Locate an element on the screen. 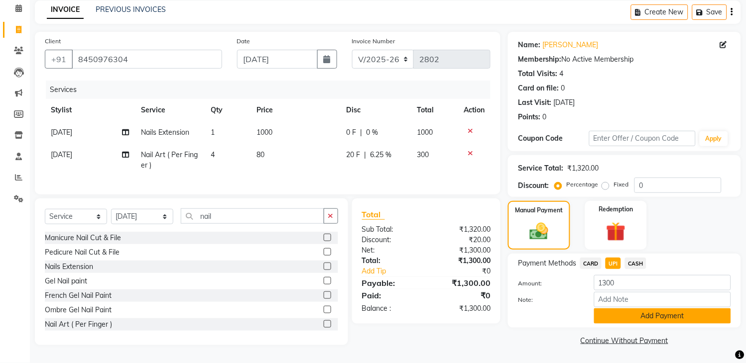  input: Enter Offer / Coupon Code is located at coordinates (642, 138).